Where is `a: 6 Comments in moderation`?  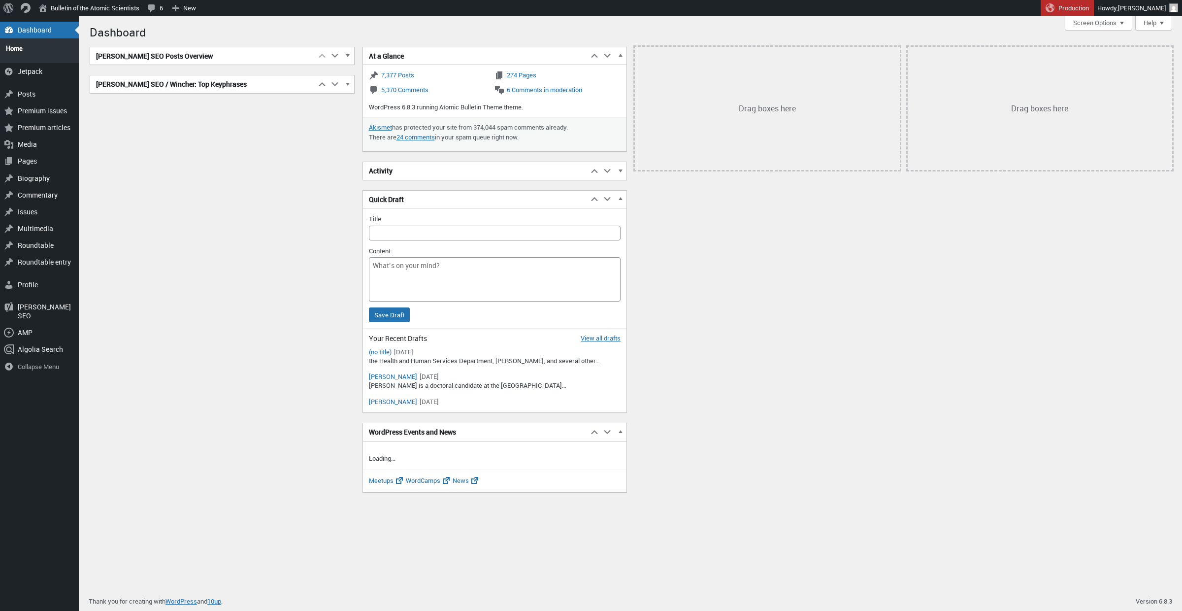
a: 6 Comments in moderation is located at coordinates (538, 90).